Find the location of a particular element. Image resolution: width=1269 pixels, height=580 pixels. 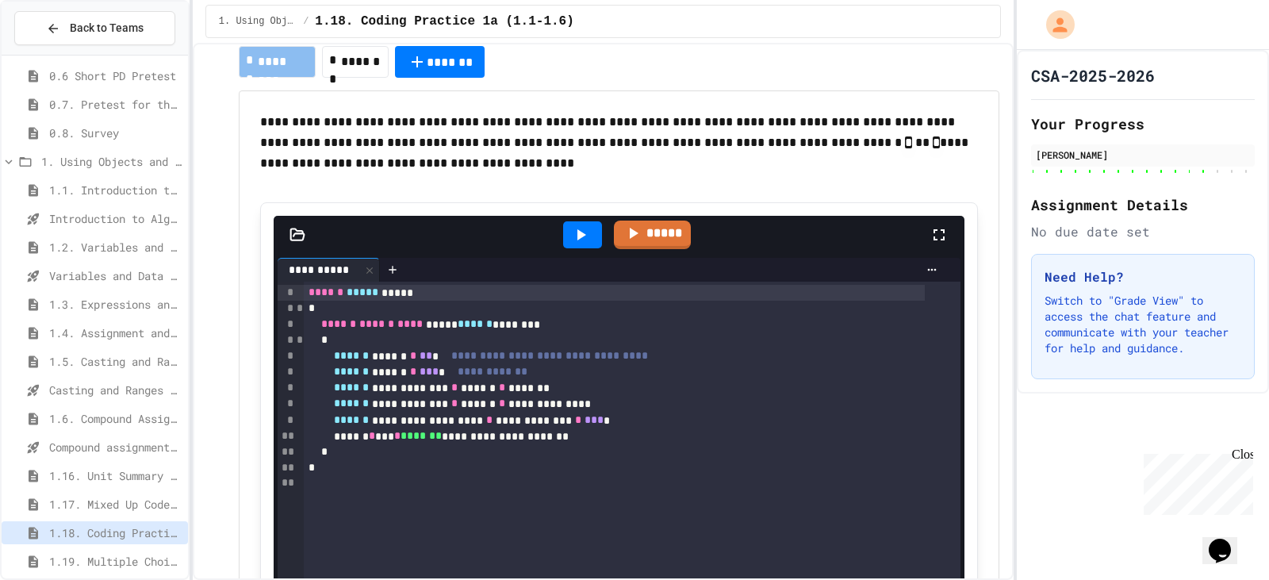

span: 1.2. Variables and Data Types is located at coordinates (115, 247).